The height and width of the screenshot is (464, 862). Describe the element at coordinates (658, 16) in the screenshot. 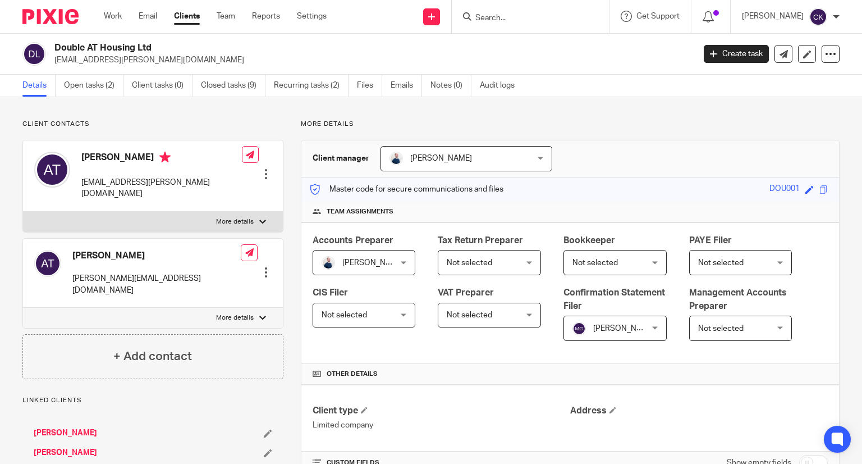

I see `span: Get Support` at that location.